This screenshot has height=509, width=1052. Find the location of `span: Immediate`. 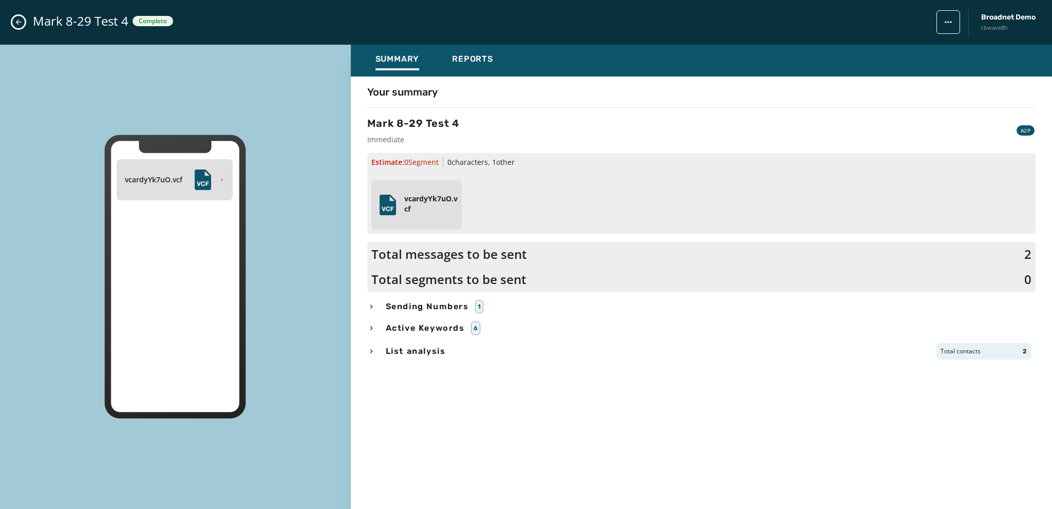

span: Immediate is located at coordinates (413, 140).